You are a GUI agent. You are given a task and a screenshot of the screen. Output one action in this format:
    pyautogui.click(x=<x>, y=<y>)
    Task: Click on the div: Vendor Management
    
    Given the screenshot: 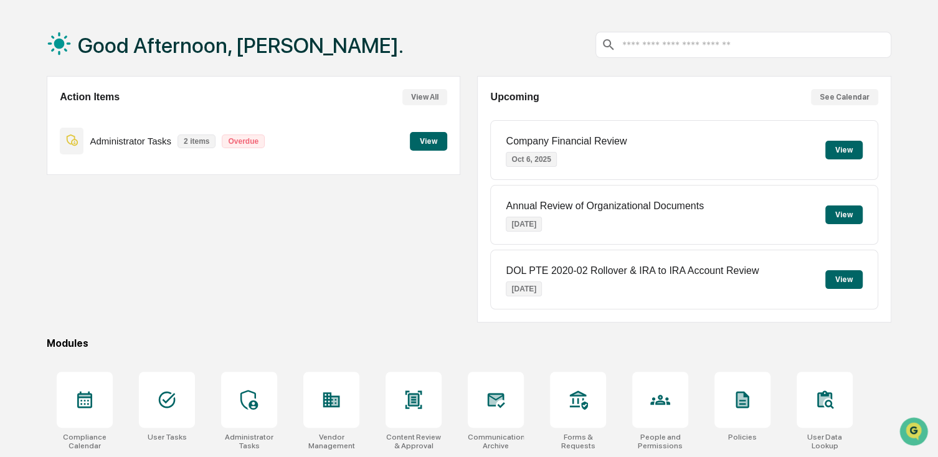 What is the action you would take?
    pyautogui.click(x=331, y=442)
    